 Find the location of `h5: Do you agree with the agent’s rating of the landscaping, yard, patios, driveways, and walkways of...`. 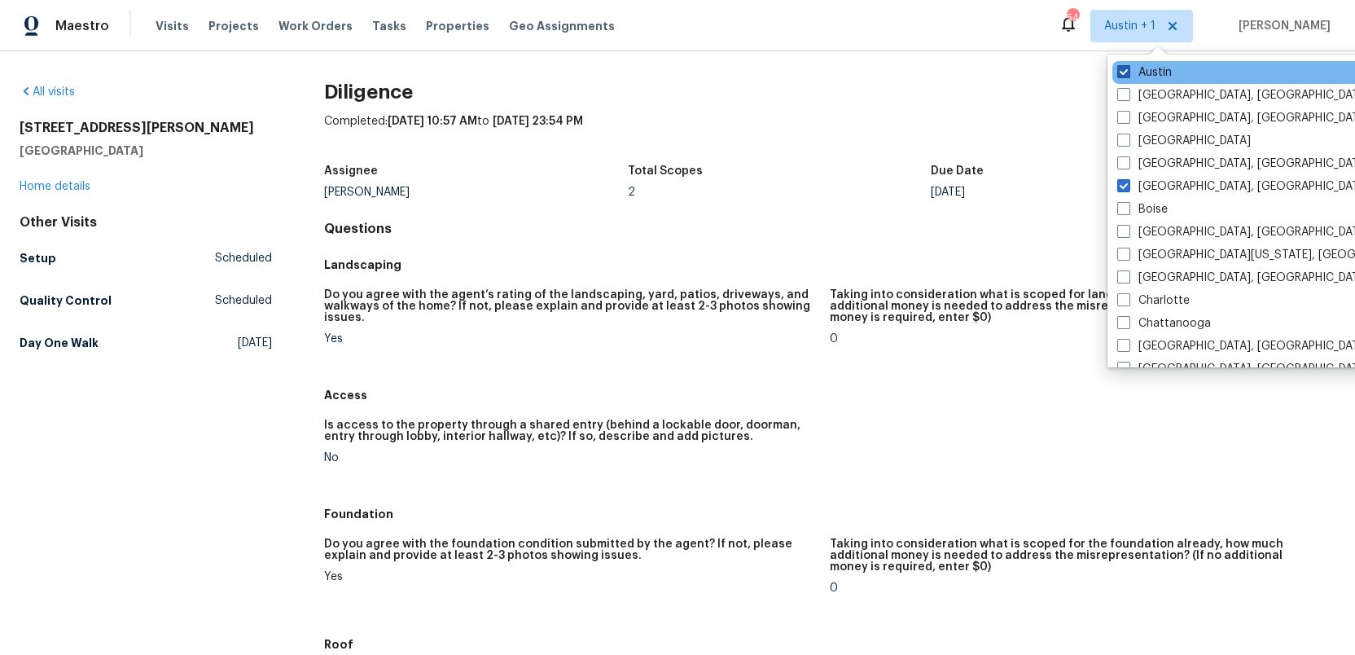

h5: Do you agree with the agent’s rating of the landscaping, yard, patios, driveways, and walkways of... is located at coordinates (570, 306).